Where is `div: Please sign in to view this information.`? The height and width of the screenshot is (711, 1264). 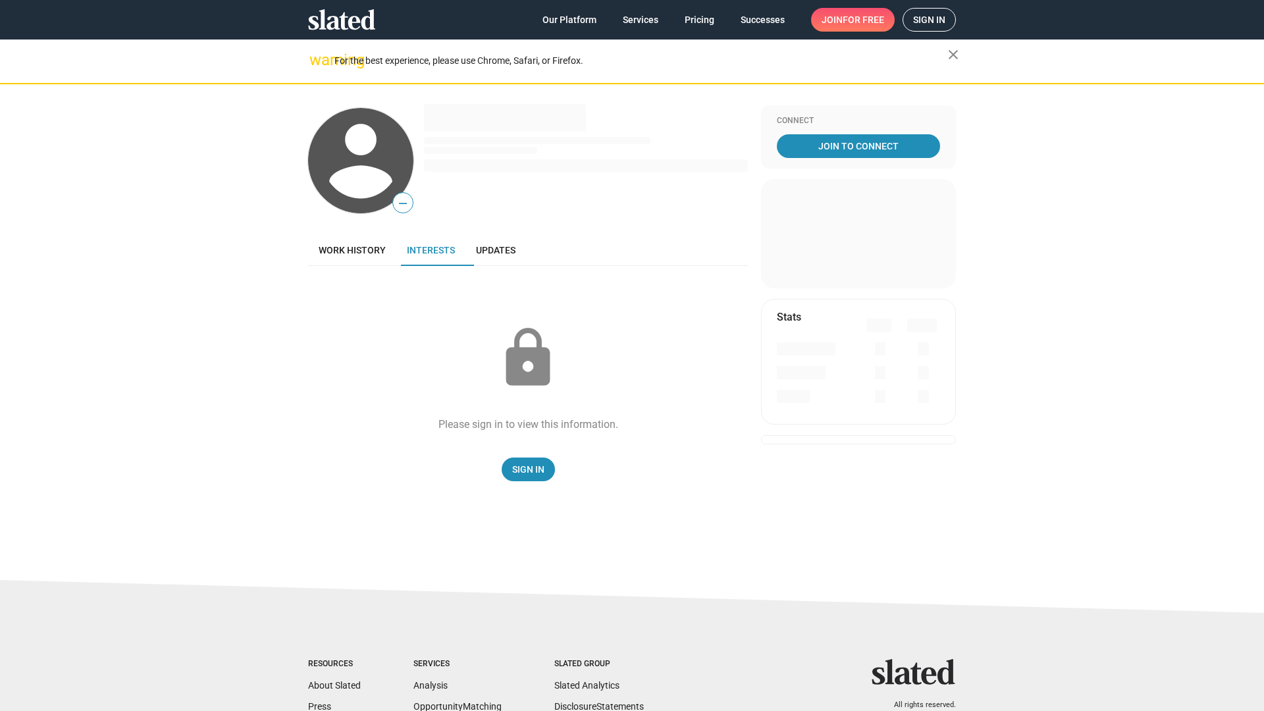
div: Please sign in to view this information. is located at coordinates (528, 424).